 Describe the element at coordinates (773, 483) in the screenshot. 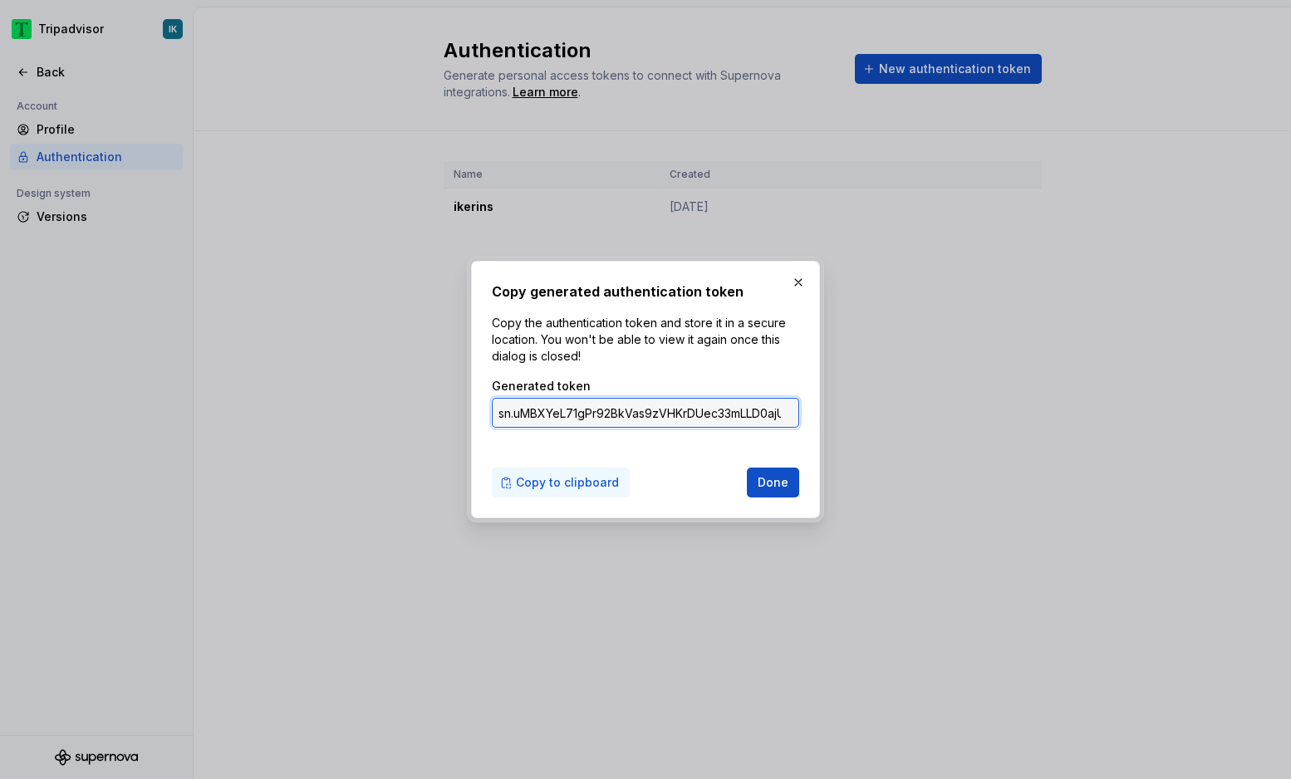

I see `button: Done` at that location.